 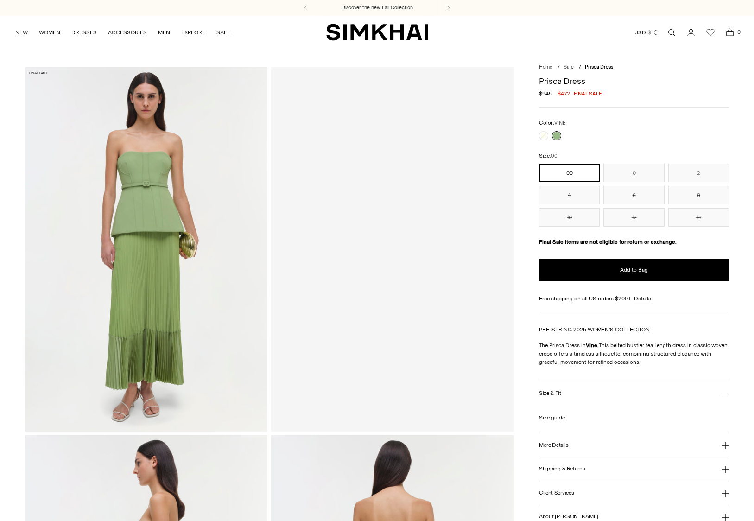 What do you see at coordinates (164, 32) in the screenshot?
I see `a: MEN` at bounding box center [164, 32].